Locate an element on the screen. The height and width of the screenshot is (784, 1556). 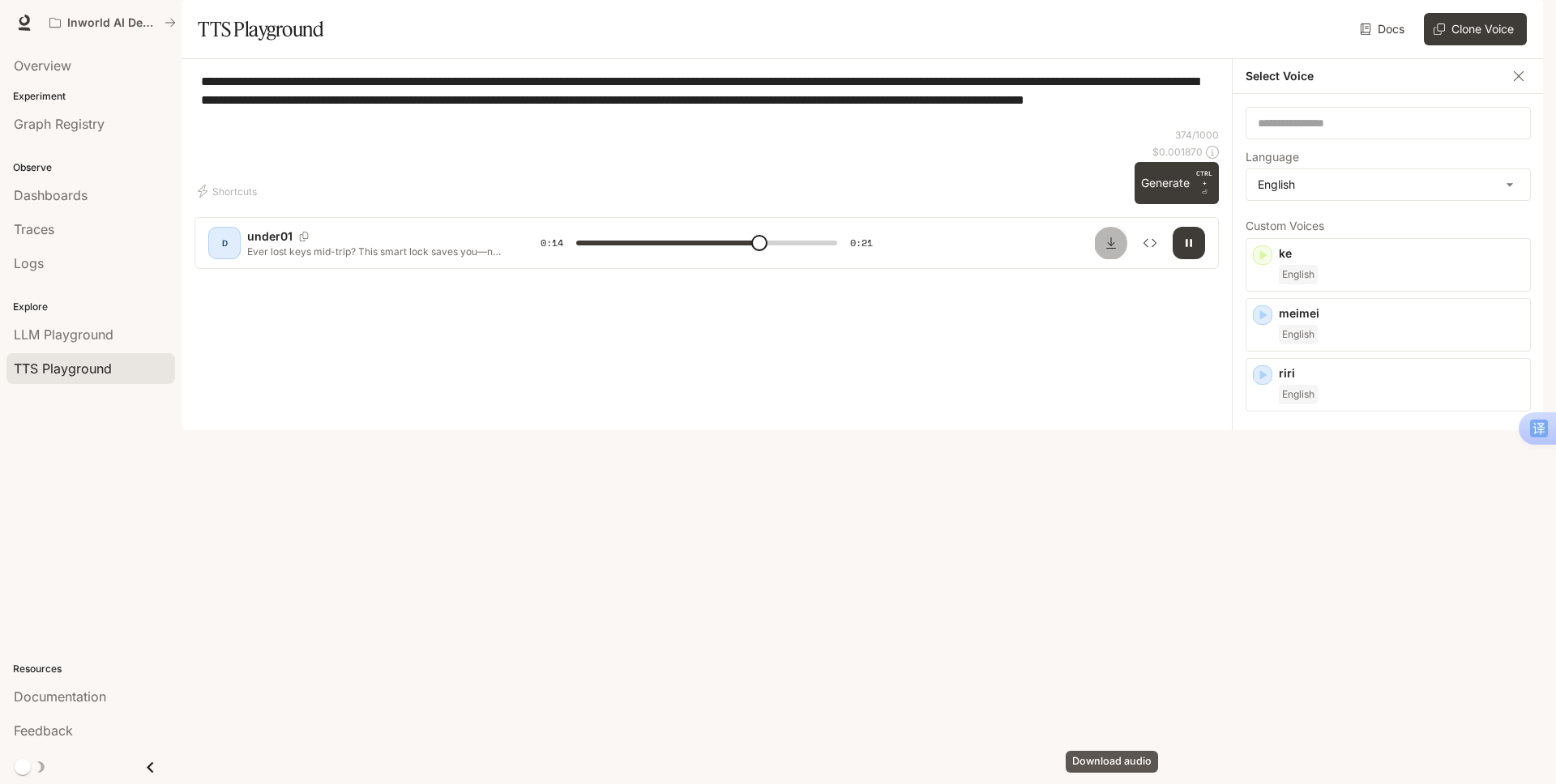
p: Custom Voices is located at coordinates (1388, 226).